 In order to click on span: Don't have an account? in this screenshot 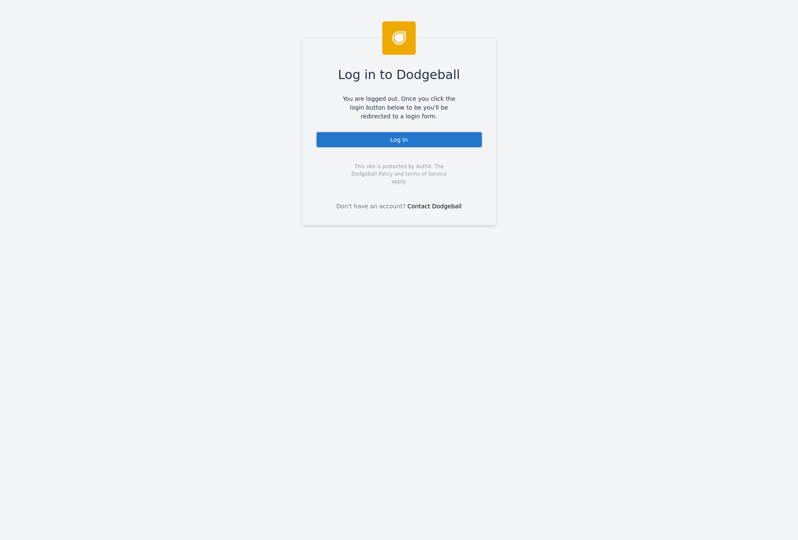, I will do `click(371, 206)`.